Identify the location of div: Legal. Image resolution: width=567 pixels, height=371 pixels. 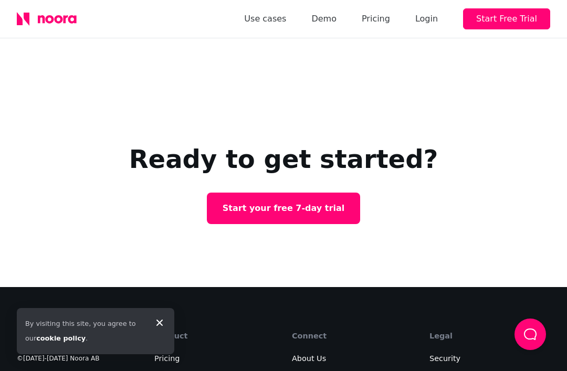
(489, 336).